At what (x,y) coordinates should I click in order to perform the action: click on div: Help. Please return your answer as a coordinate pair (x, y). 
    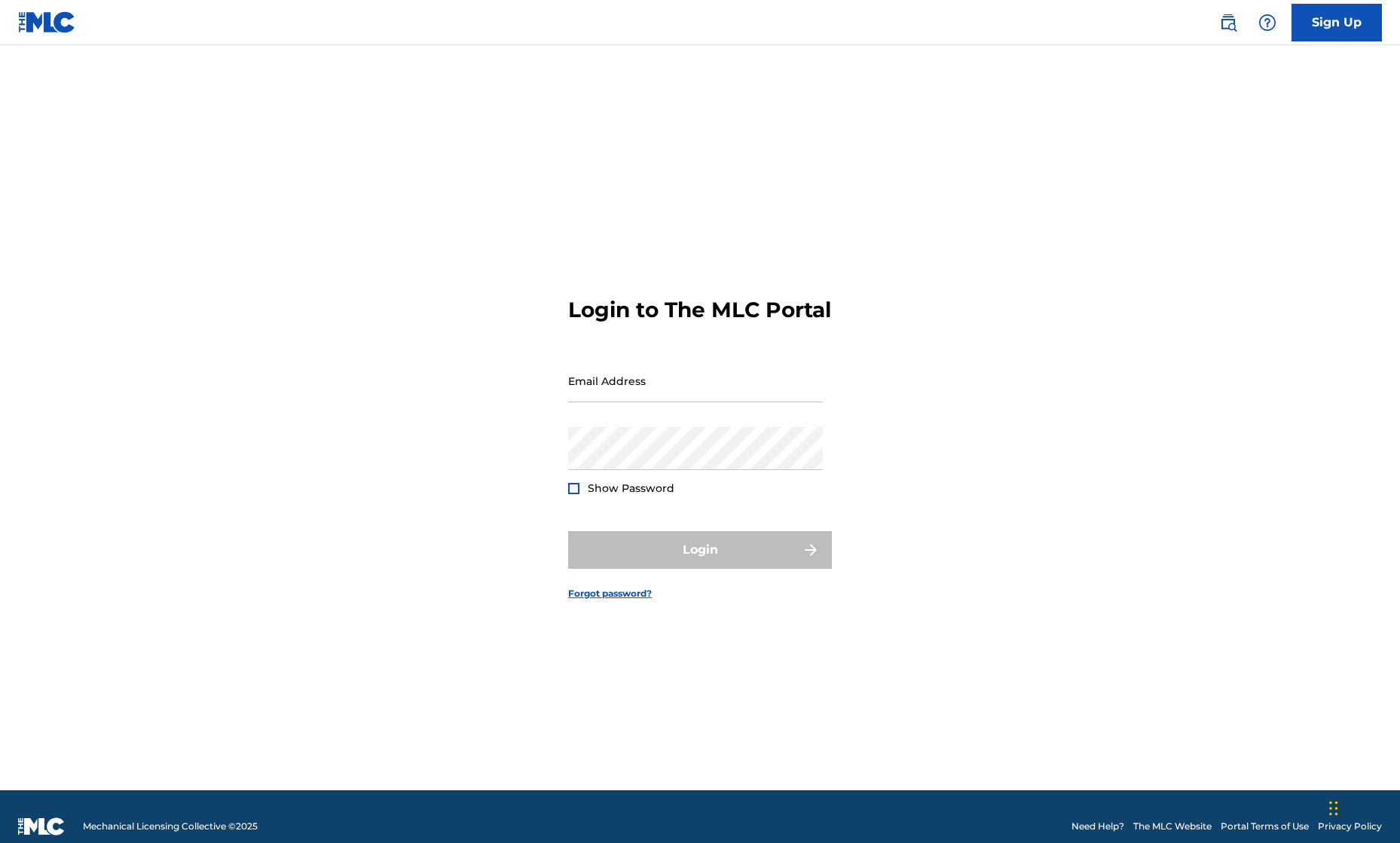
    Looking at the image, I should click on (1267, 22).